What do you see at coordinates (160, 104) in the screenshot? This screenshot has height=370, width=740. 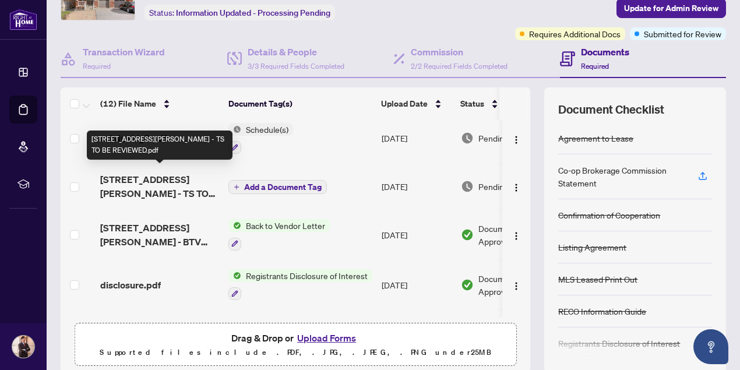 I see `th: (12) File Name` at bounding box center [160, 104].